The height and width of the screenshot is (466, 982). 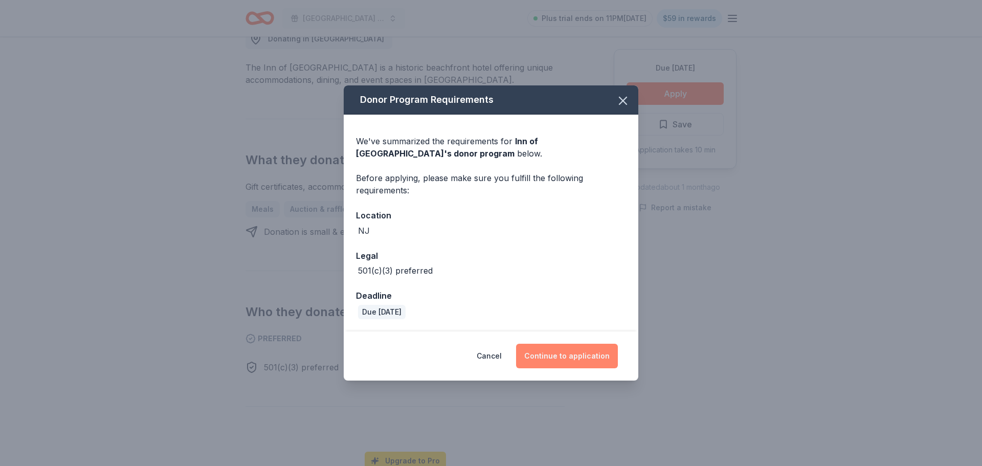 I want to click on button: Cancel, so click(x=489, y=356).